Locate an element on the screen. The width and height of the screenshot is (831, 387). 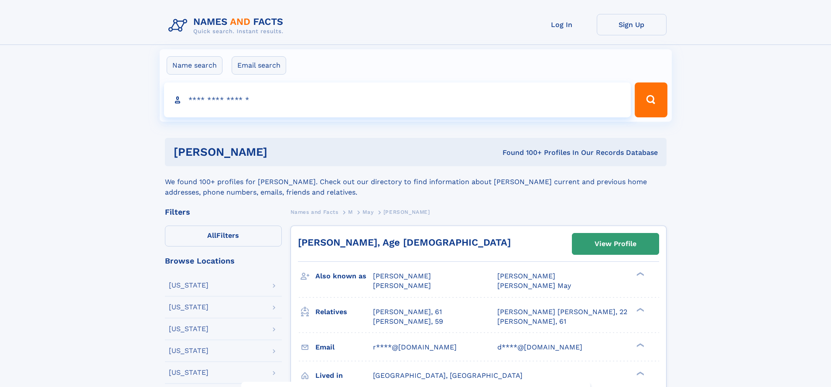
label: Filters is located at coordinates (223, 236).